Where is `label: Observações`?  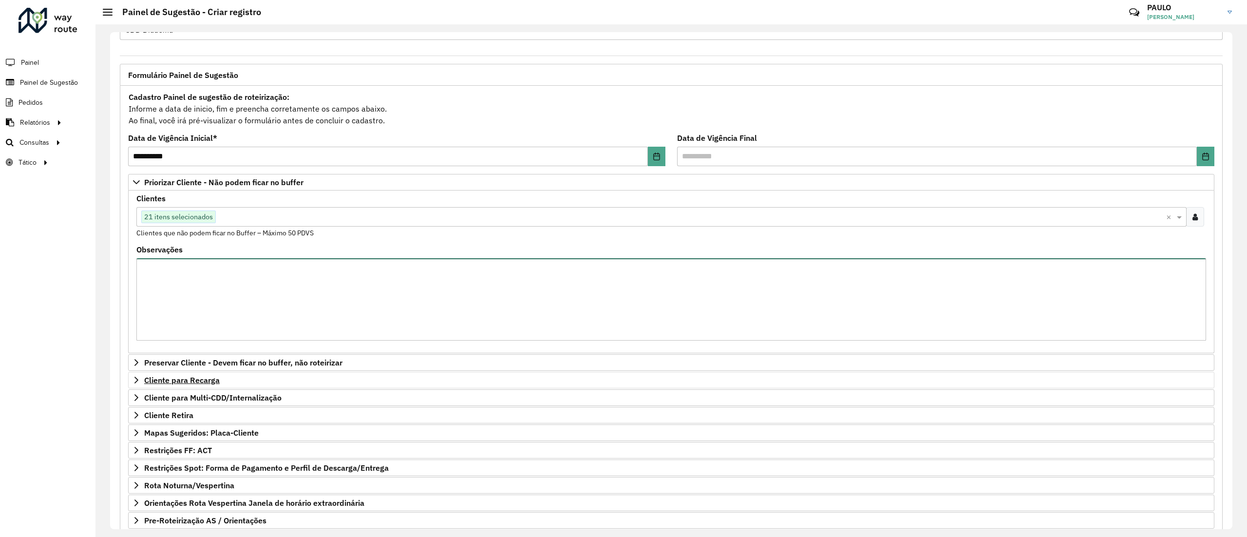 label: Observações is located at coordinates (159, 249).